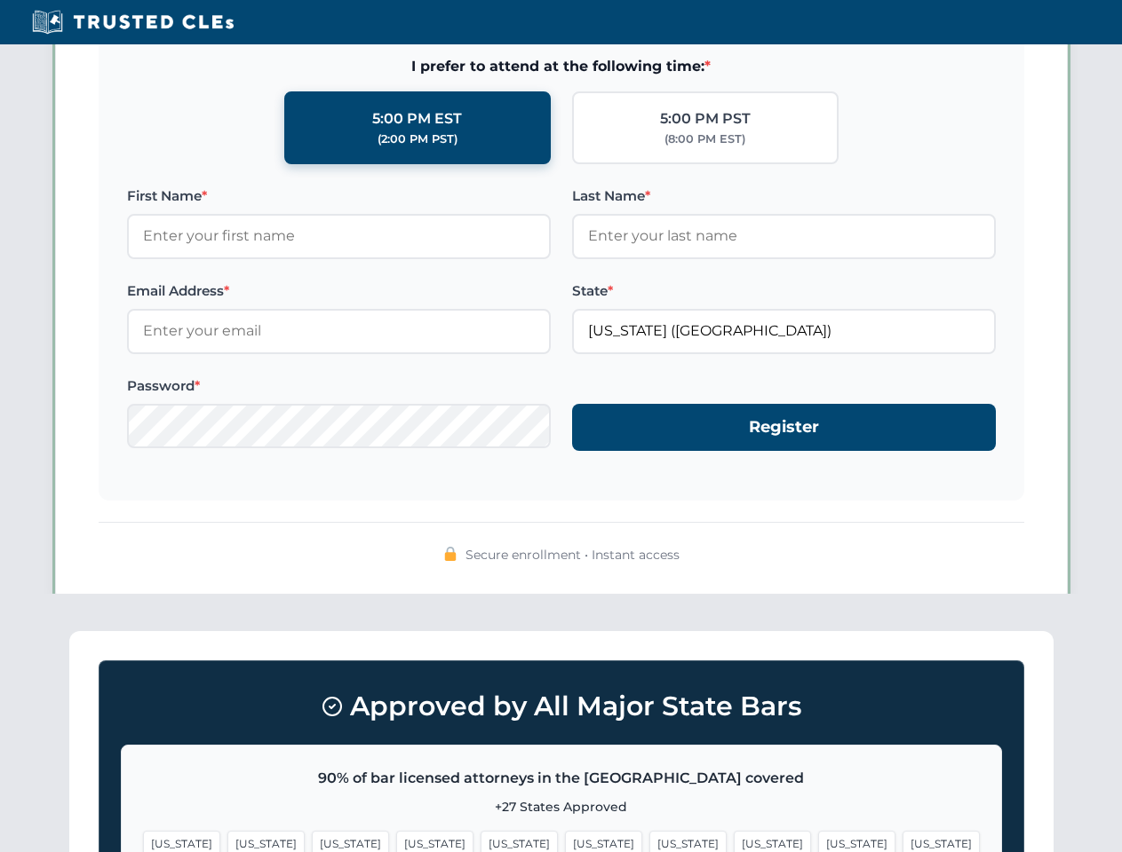  What do you see at coordinates (561, 707) in the screenshot?
I see `h3: Approved by All Major State Bars` at bounding box center [561, 707].